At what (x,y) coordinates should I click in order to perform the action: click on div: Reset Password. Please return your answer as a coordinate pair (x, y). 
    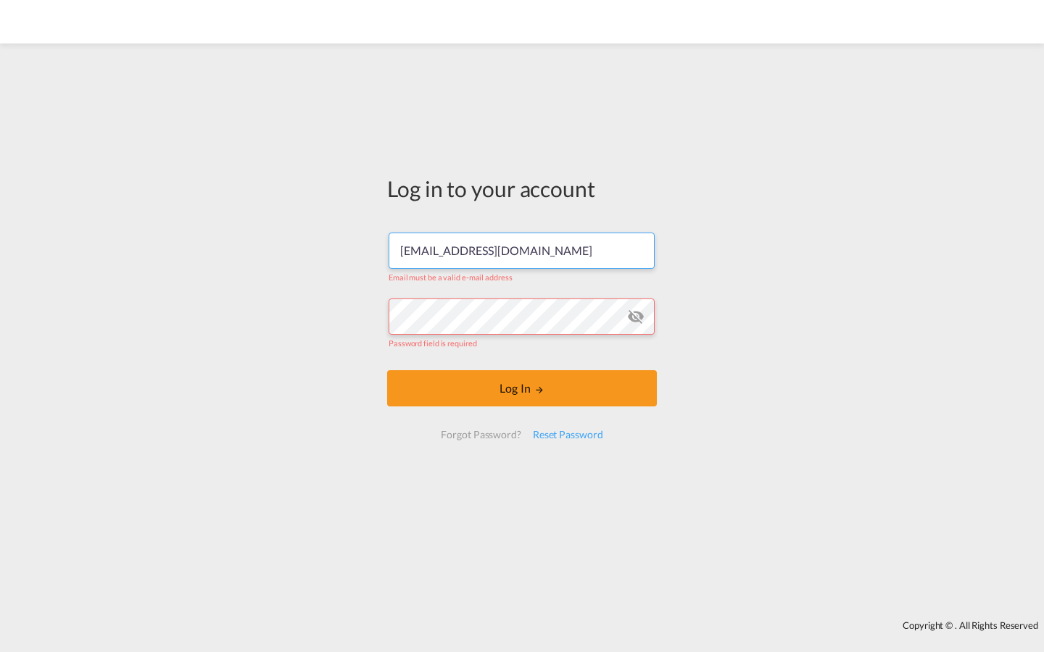
    Looking at the image, I should click on (567, 435).